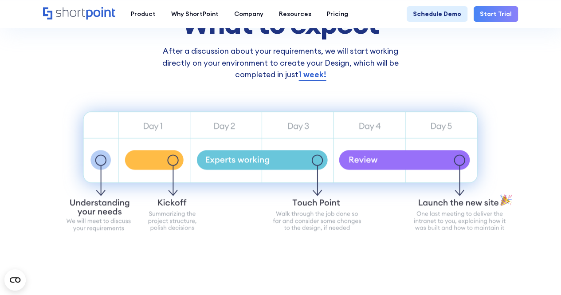 This screenshot has height=295, width=561. I want to click on div: Product, so click(143, 14).